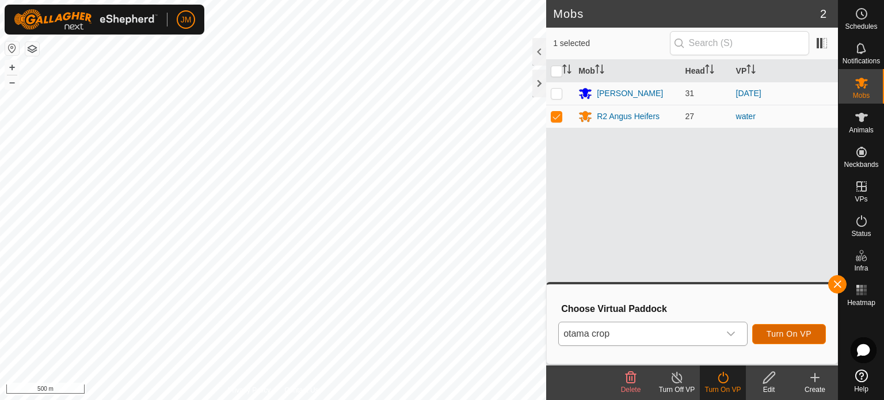 The height and width of the screenshot is (400, 884). I want to click on span: JM, so click(186, 20).